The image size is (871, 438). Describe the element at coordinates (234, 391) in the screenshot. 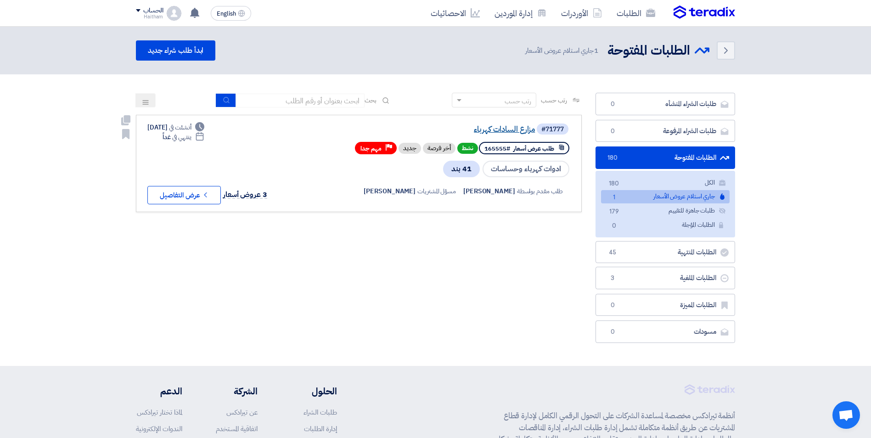

I see `li: الشركة` at that location.